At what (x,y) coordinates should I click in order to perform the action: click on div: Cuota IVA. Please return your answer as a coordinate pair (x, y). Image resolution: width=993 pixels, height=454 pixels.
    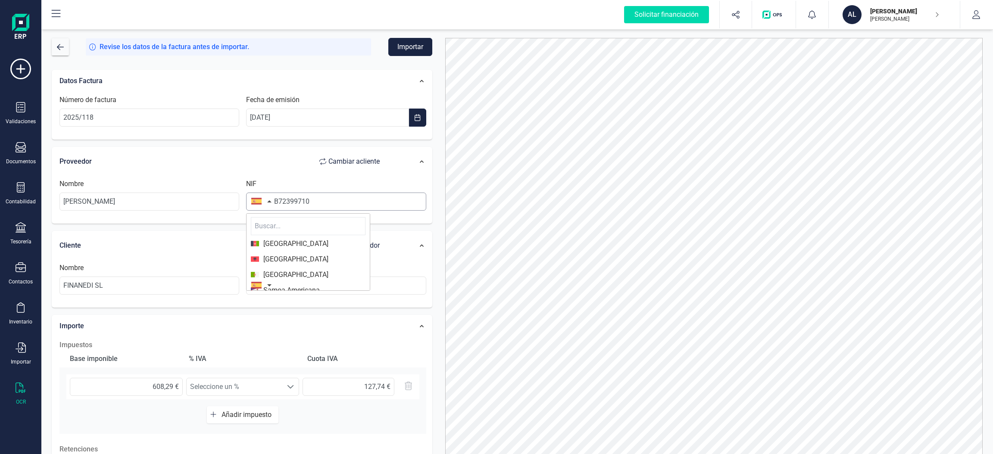
    Looking at the image, I should click on (361, 359).